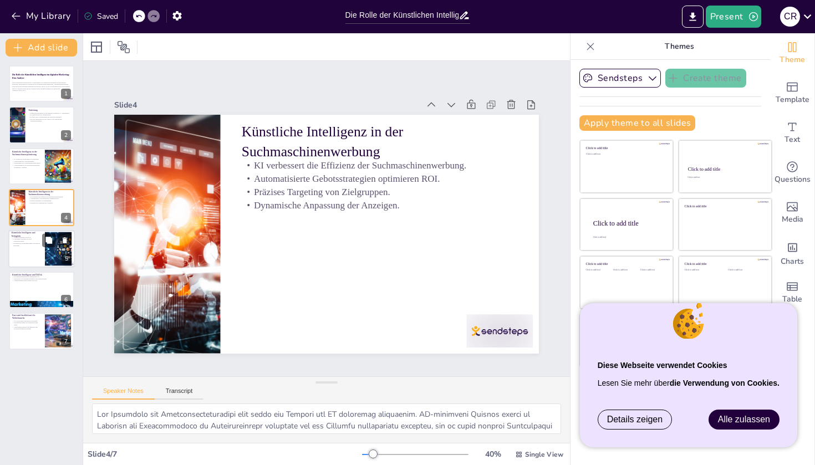  I want to click on div: Slide 4, so click(292, 95).